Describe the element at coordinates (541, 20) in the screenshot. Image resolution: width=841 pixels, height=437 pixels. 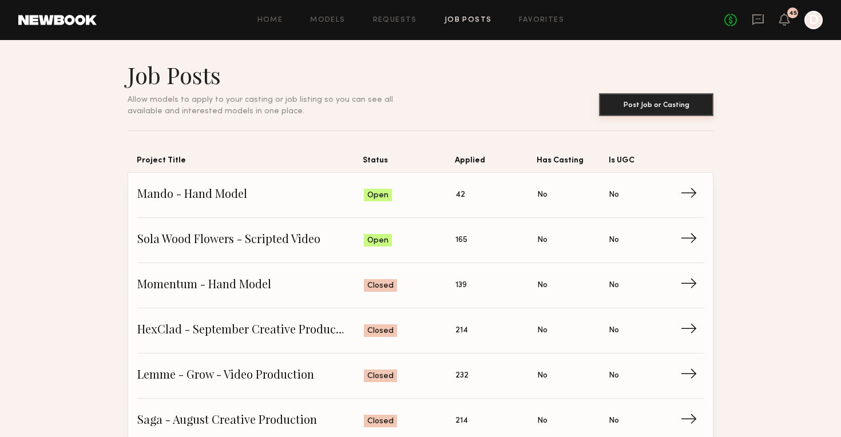
I see `a: Favorites` at that location.